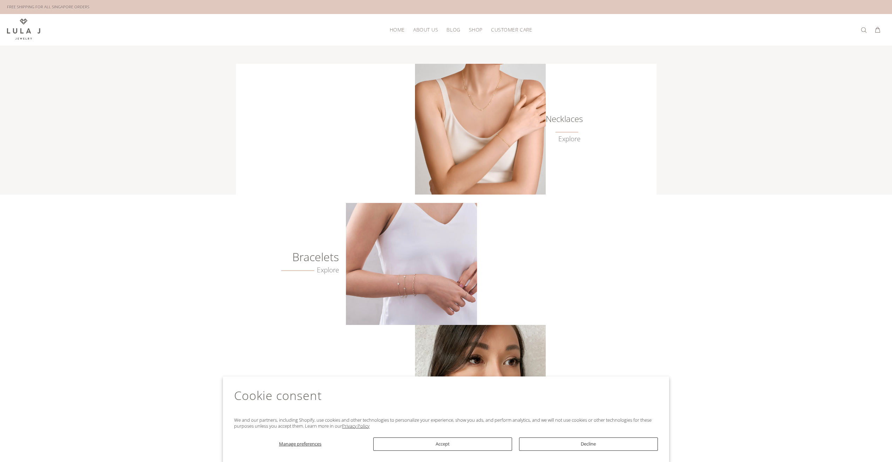  I want to click on h6: Necklaces, so click(563, 119).